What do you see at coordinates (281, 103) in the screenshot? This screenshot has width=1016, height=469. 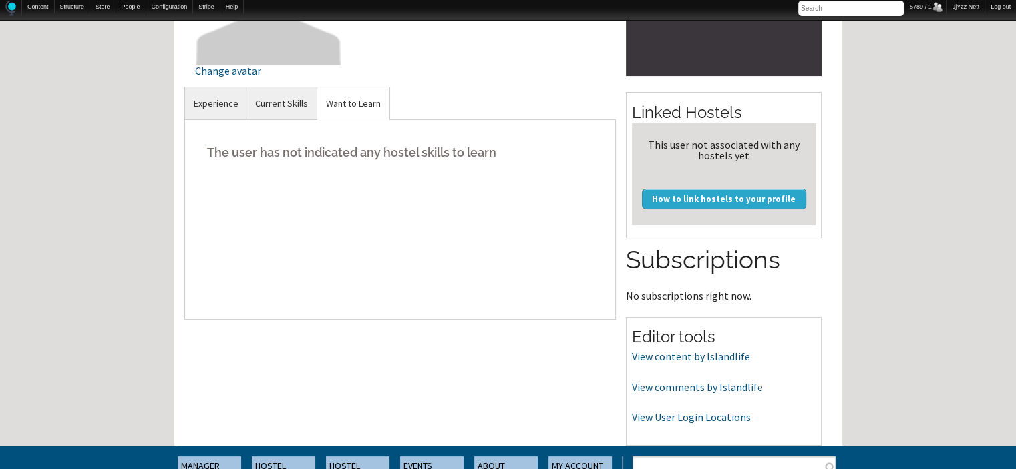 I see `a: Current Skills` at bounding box center [281, 103].